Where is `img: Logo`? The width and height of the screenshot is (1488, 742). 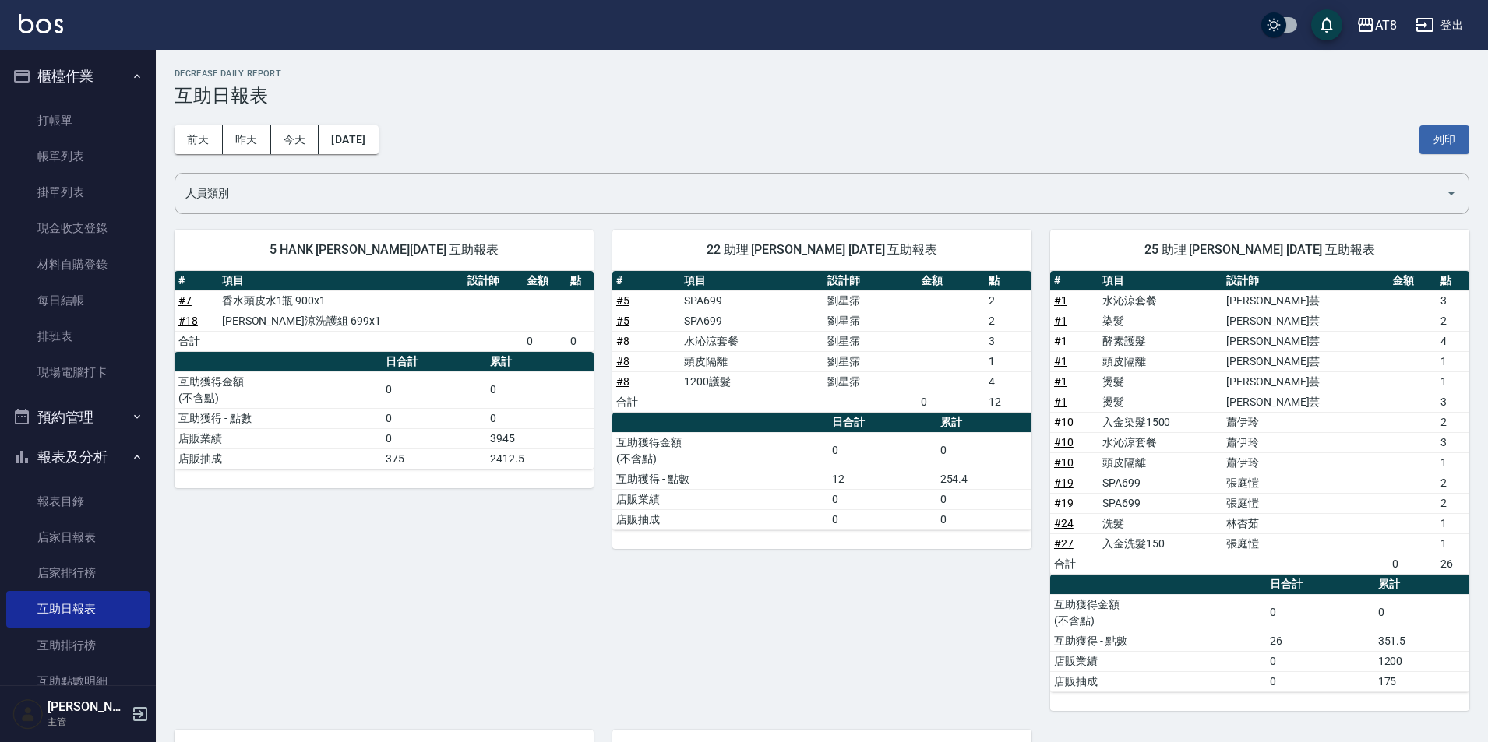
img: Logo is located at coordinates (40, 23).